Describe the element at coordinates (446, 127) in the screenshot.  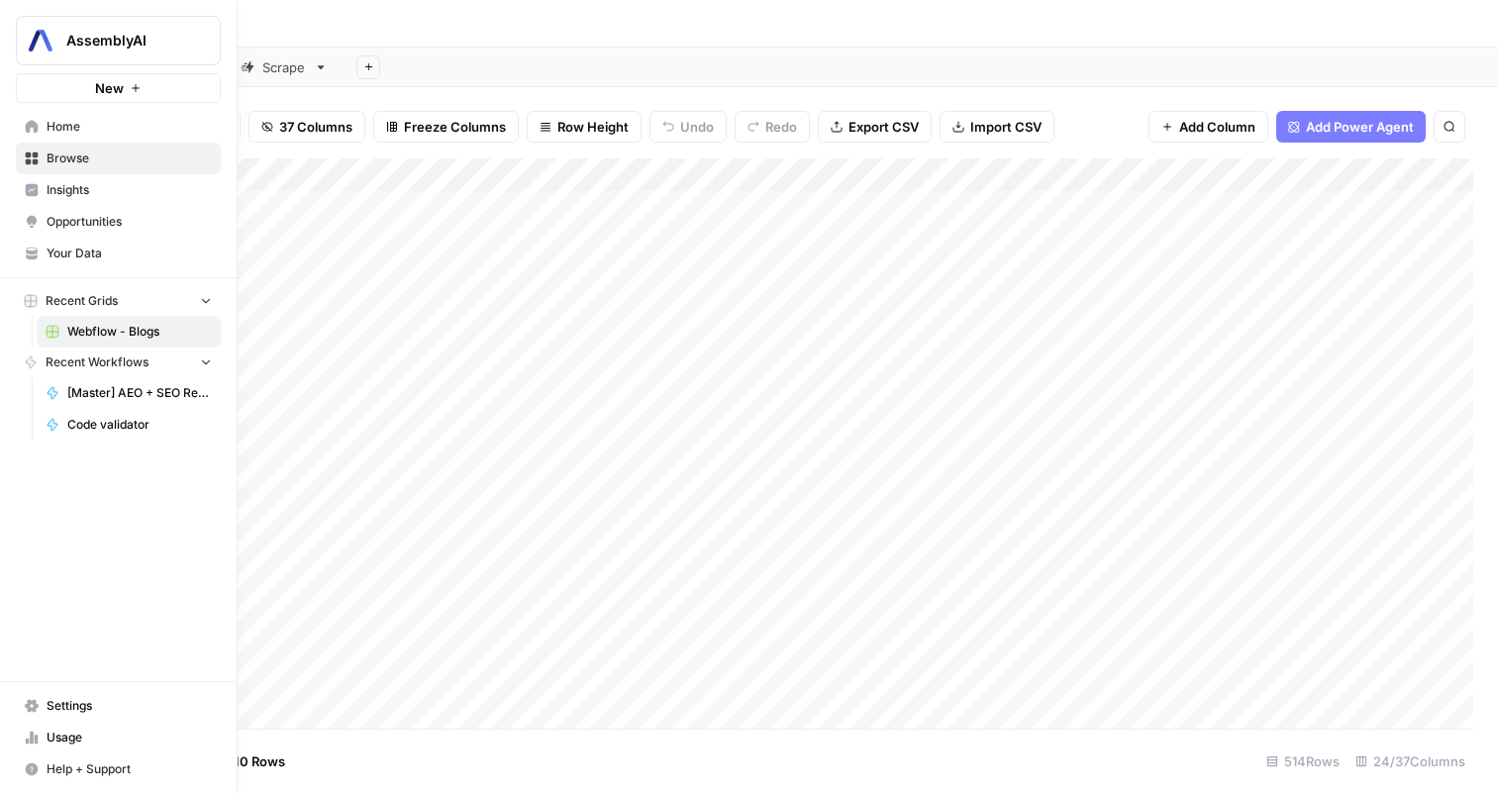
I see `button: Freeze Columns` at that location.